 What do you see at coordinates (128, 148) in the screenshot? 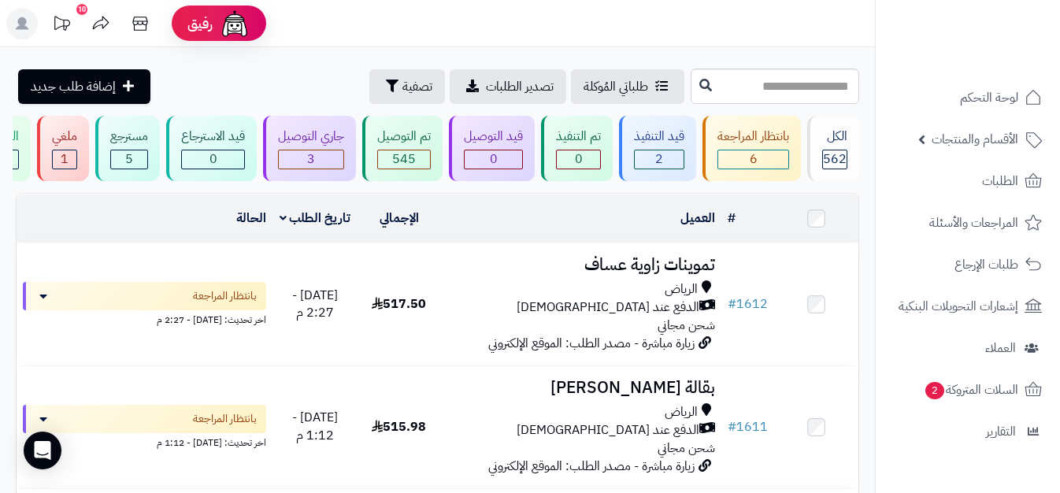
I see `a: مسترجع 5` at bounding box center [128, 148].